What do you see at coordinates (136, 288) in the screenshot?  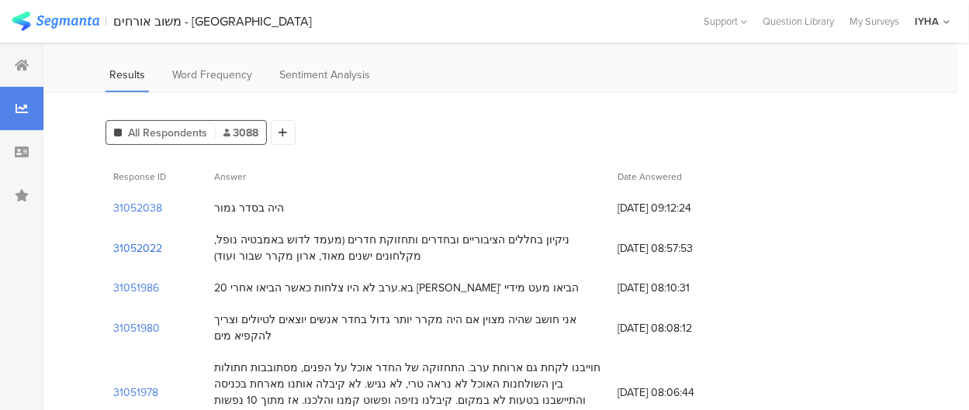 I see `section: 31051986` at bounding box center [136, 288].